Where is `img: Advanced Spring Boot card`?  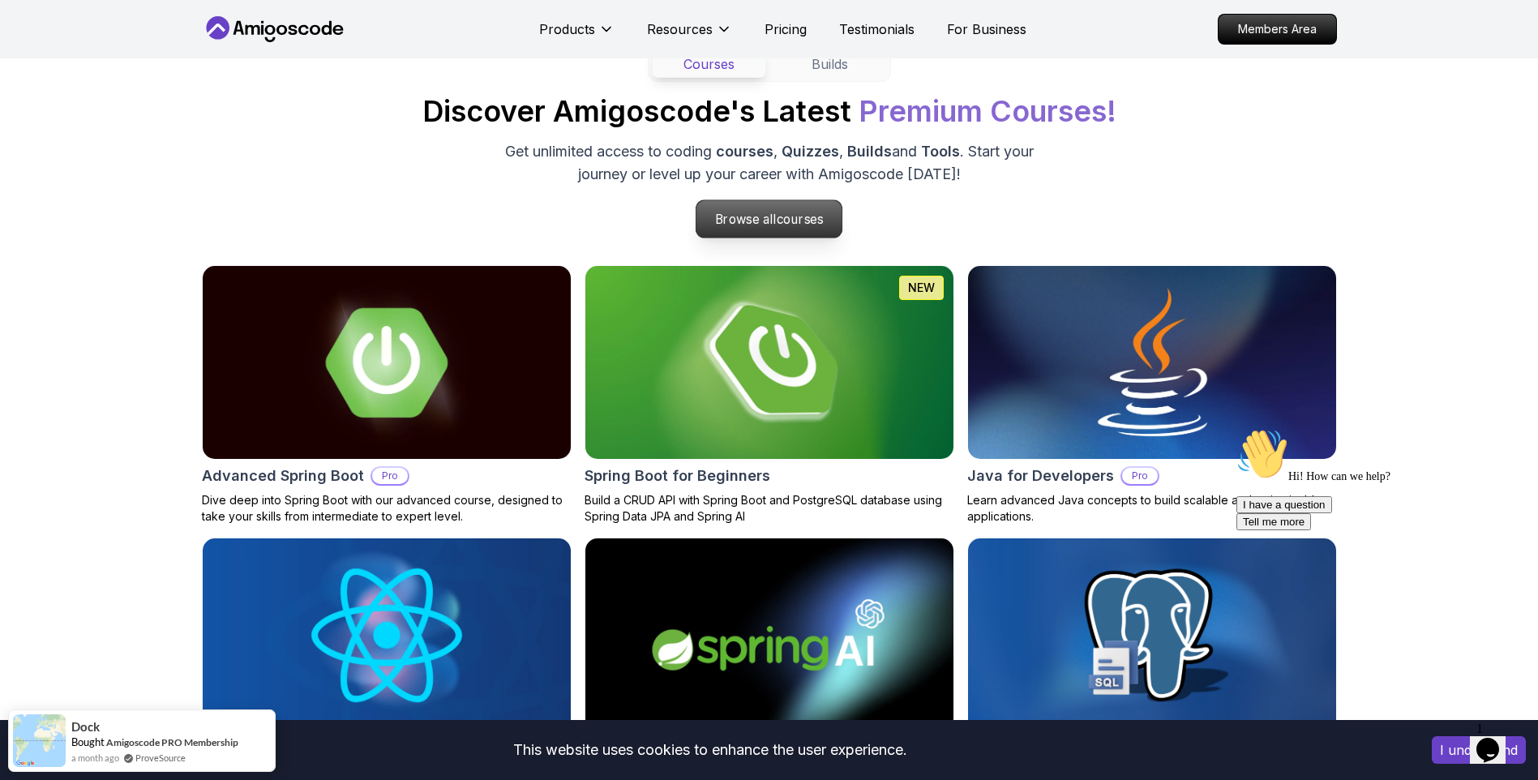
img: Advanced Spring Boot card is located at coordinates (387, 362).